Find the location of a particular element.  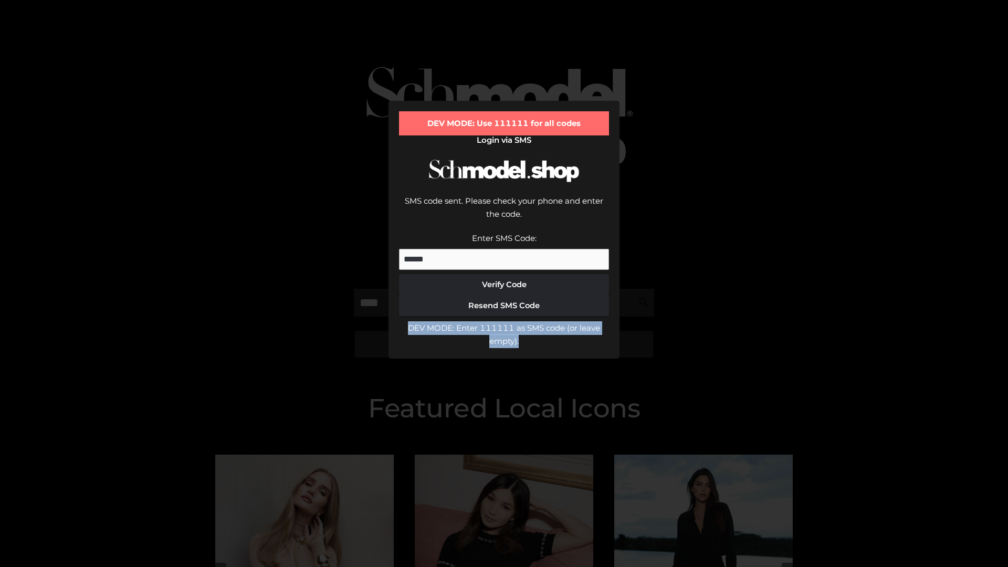

label: Enter SMS Code: is located at coordinates (504, 238).